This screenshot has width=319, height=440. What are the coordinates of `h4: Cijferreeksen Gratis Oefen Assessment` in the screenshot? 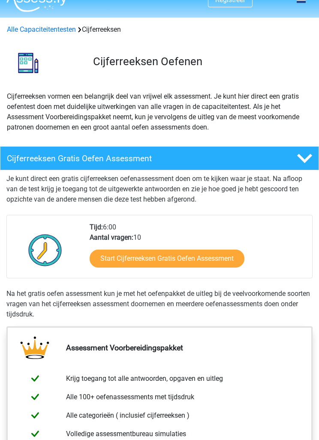 It's located at (133, 158).